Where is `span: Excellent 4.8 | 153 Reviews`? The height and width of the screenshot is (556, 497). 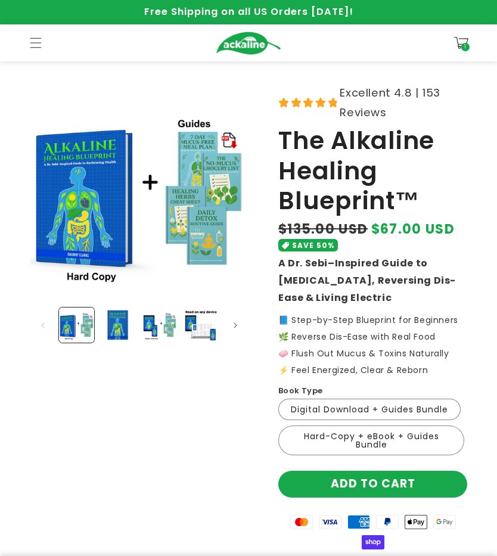
span: Excellent 4.8 | 153 Reviews is located at coordinates (404, 103).